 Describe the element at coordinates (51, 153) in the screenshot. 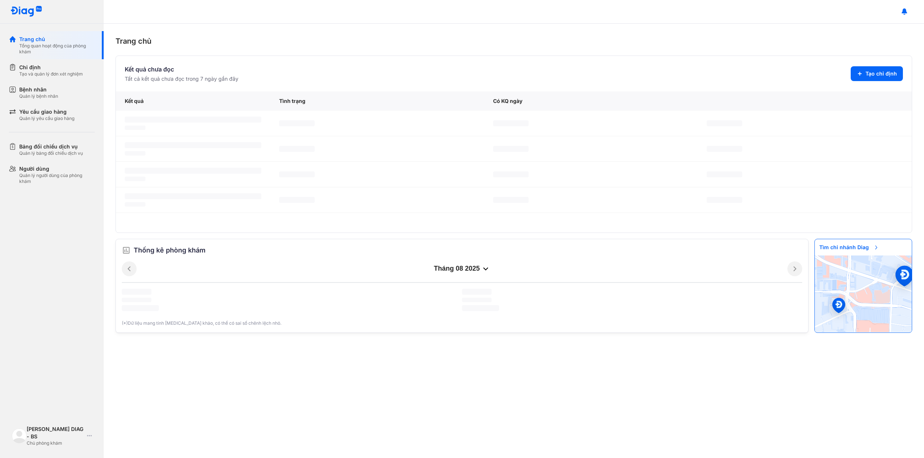

I see `div: Quản lý bảng đối chiếu dịch vụ` at that location.